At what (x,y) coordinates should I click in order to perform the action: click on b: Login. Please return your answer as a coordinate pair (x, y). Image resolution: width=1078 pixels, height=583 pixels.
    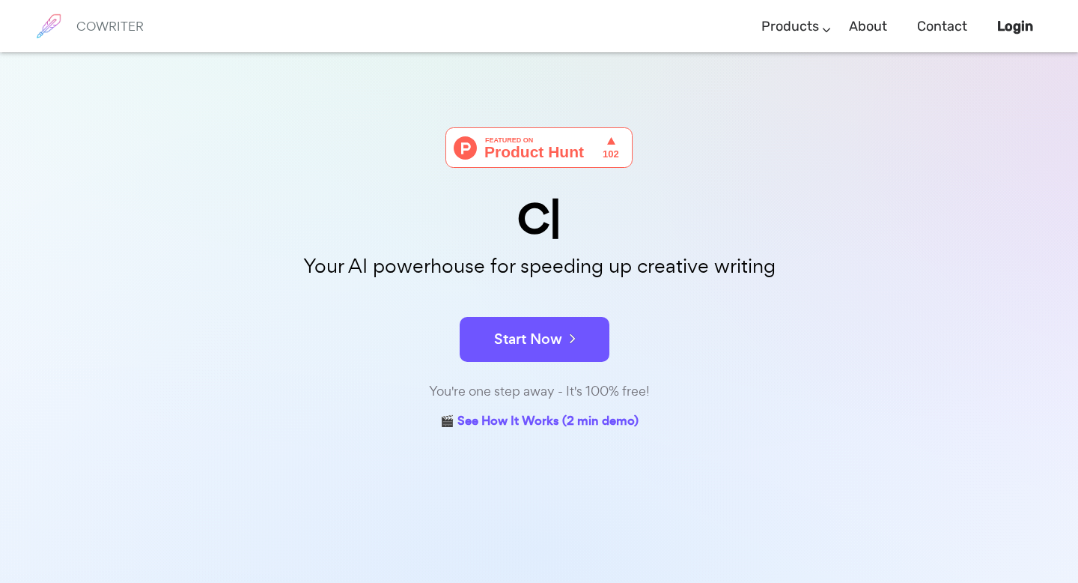
    Looking at the image, I should click on (1015, 26).